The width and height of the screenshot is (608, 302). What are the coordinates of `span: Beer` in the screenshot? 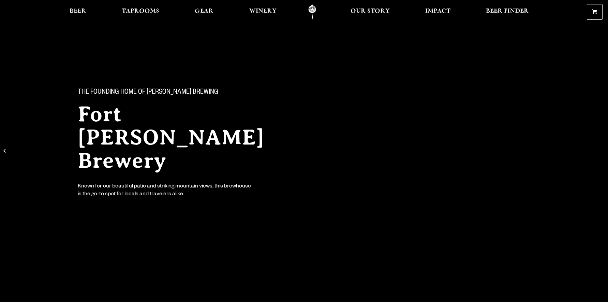 It's located at (78, 11).